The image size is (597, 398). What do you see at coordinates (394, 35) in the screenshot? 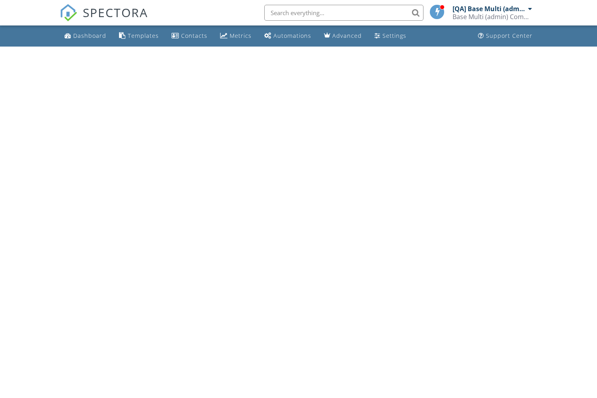
I see `div: Settings` at bounding box center [394, 35].